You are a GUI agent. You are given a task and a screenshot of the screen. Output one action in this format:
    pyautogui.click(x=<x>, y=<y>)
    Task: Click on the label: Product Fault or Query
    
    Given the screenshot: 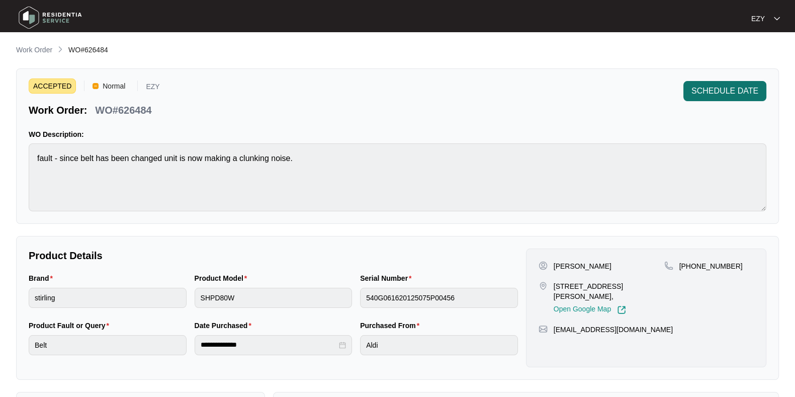 What is the action you would take?
    pyautogui.click(x=71, y=325)
    